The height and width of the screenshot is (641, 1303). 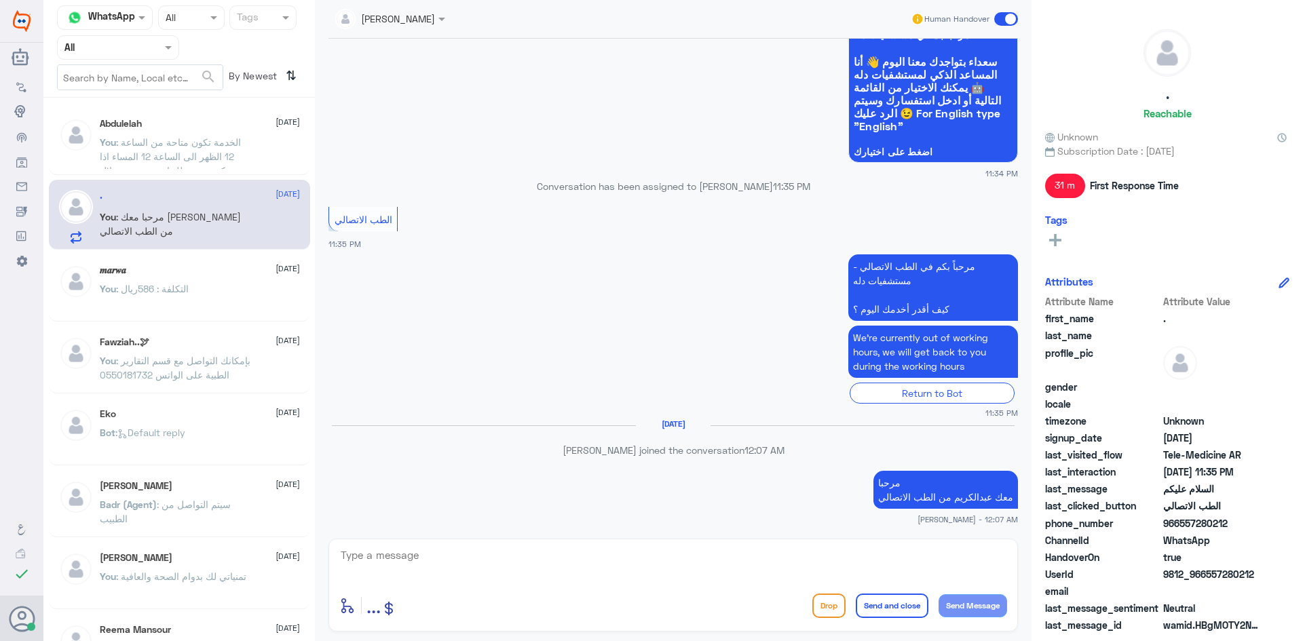 I want to click on span: wamid.HBgMOTY2NTU3MjgwMjEyFQIAEhgUM0E0QTk2NDQxMDg3NkU5MzY5N0IA, so click(x=1212, y=625).